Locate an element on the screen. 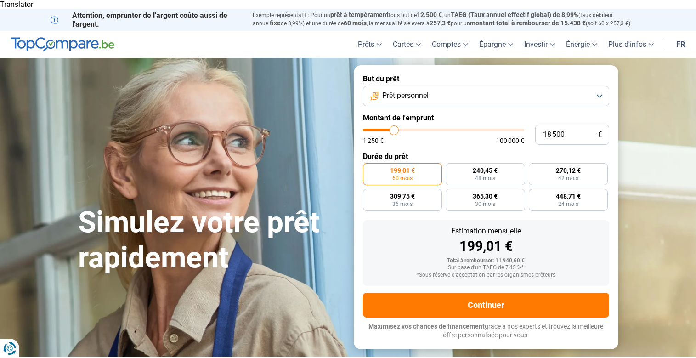  button: Prêt personnel is located at coordinates (486, 96).